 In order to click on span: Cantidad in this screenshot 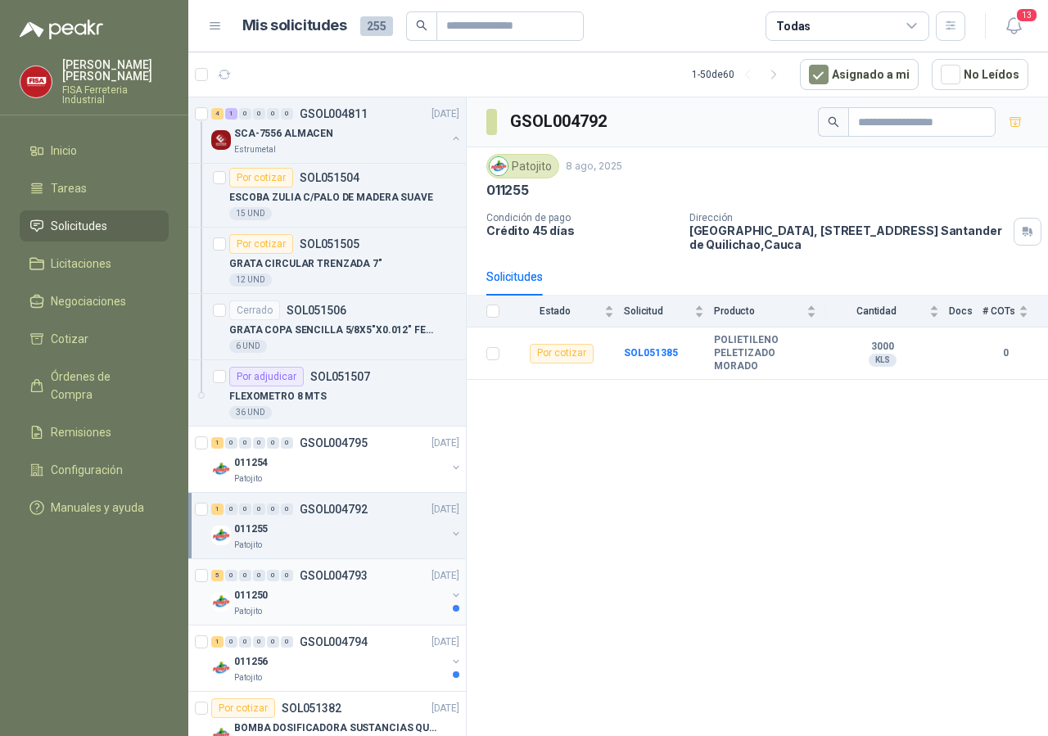, I will do `click(876, 311)`.